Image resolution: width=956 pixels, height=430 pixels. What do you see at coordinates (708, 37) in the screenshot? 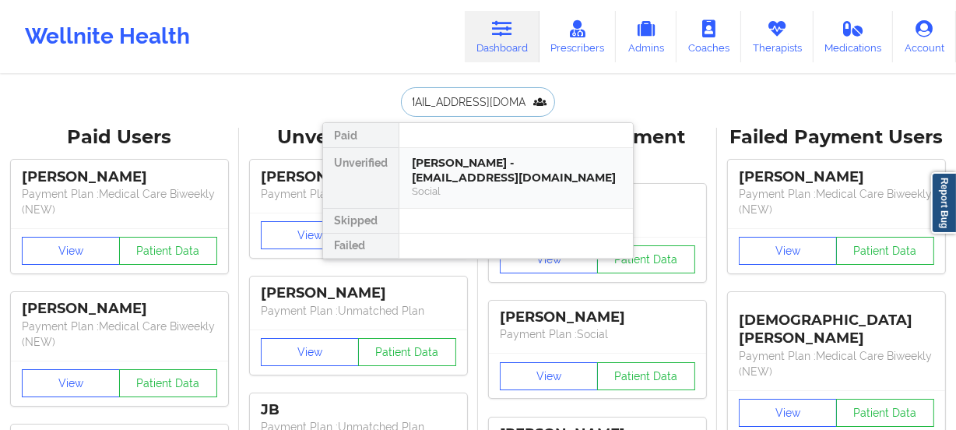
I see `a: Coaches` at bounding box center [708, 37].